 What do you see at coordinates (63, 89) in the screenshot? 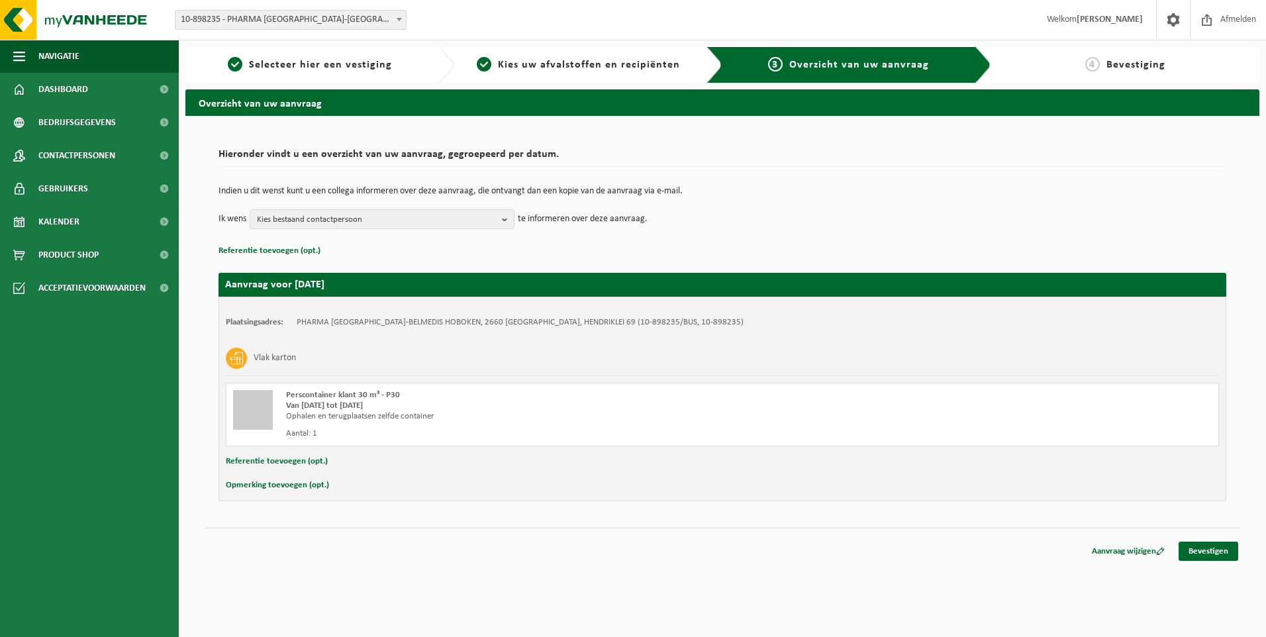
I see `span: Dashboard` at bounding box center [63, 89].